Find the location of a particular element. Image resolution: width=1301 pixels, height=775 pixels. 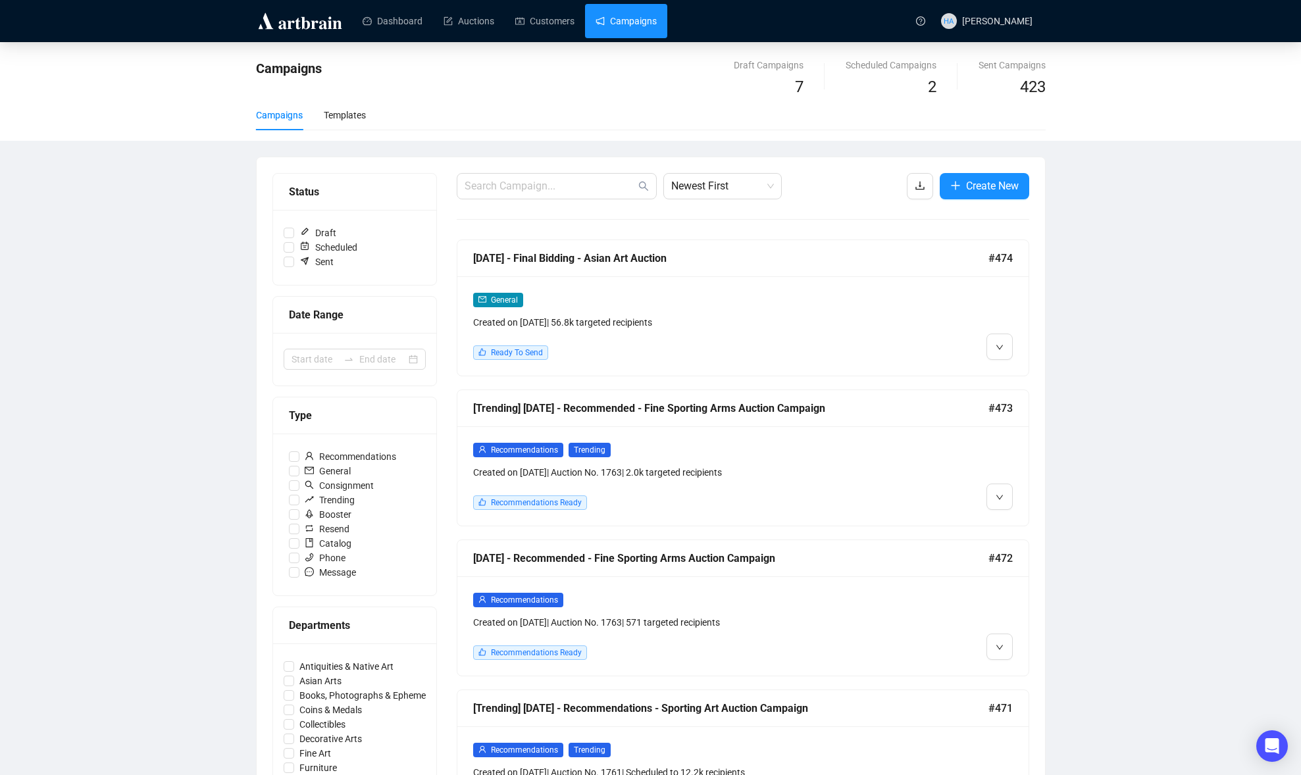

span: Ready To Send is located at coordinates (517, 353).